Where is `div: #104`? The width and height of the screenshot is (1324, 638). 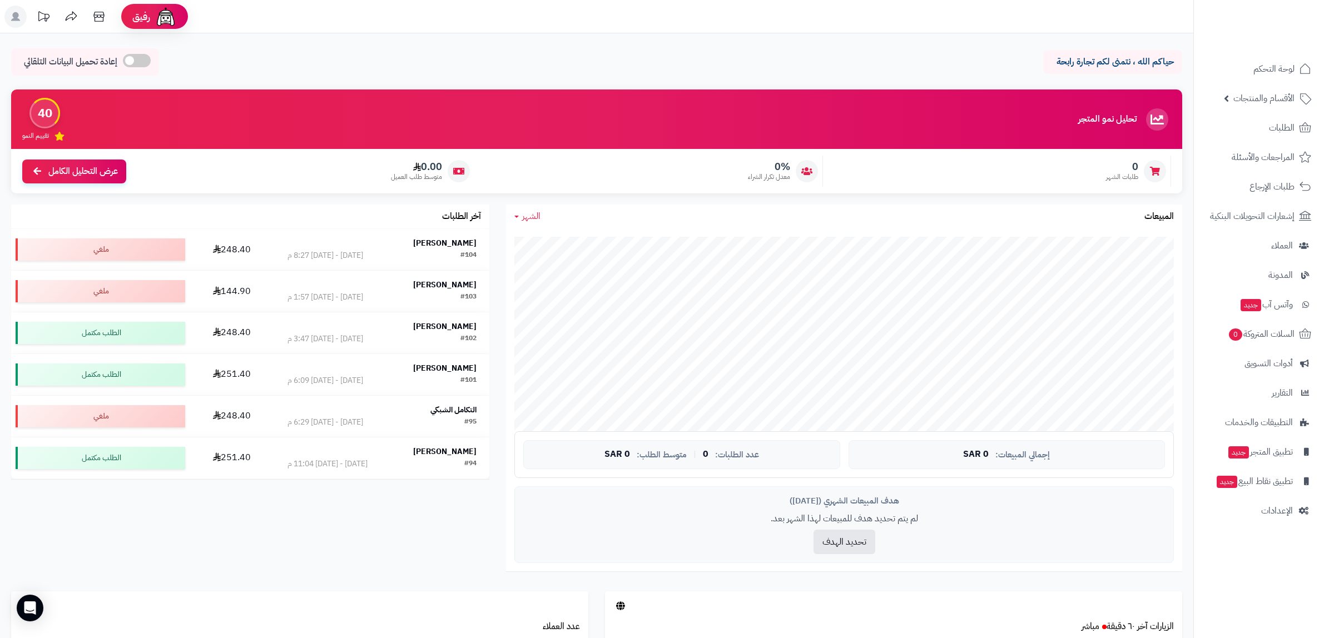 div: #104 is located at coordinates (468, 256).